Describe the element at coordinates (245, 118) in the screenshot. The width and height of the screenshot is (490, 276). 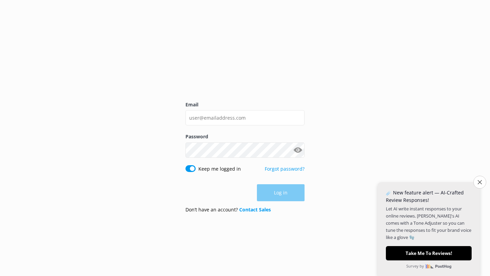
I see `input: user@emailaddress.com` at that location.